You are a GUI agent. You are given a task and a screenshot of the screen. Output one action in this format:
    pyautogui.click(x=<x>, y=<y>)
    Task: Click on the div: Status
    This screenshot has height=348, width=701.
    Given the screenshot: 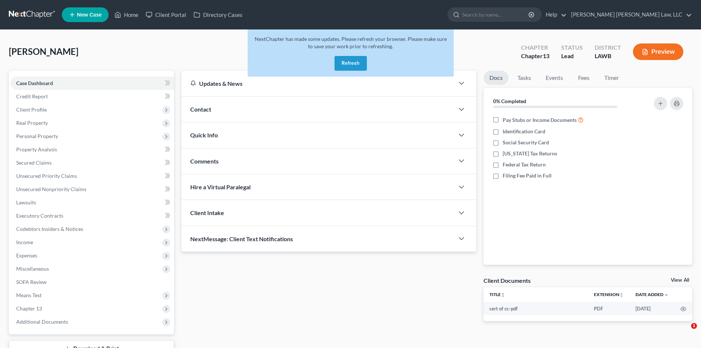 What is the action you would take?
    pyautogui.click(x=572, y=47)
    